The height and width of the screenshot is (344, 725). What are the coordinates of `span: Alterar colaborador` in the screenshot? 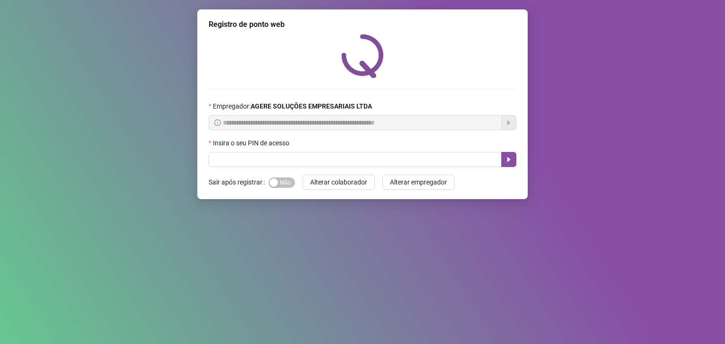 It's located at (339, 182).